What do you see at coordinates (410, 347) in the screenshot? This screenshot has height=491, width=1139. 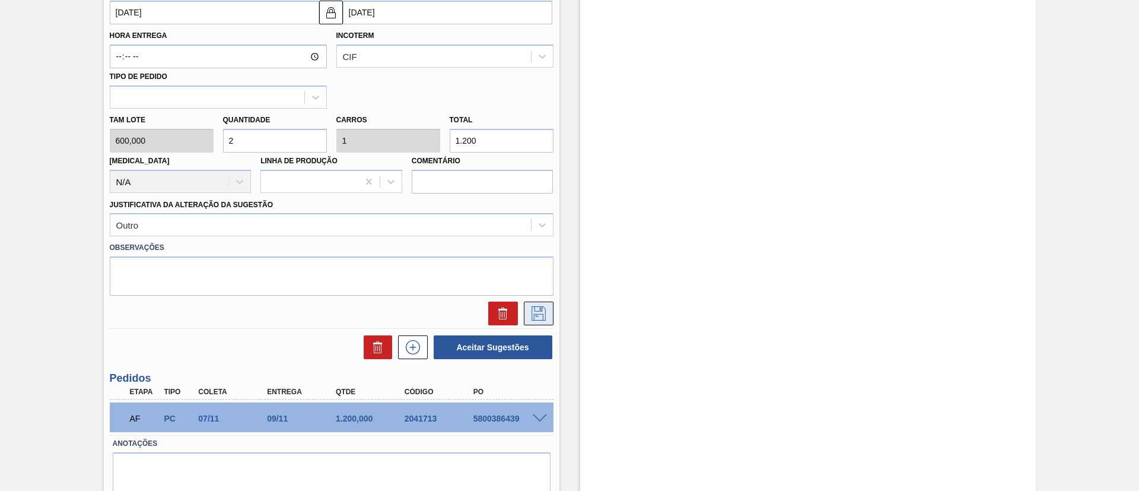 I see `div: Nova sugestão` at bounding box center [410, 347].